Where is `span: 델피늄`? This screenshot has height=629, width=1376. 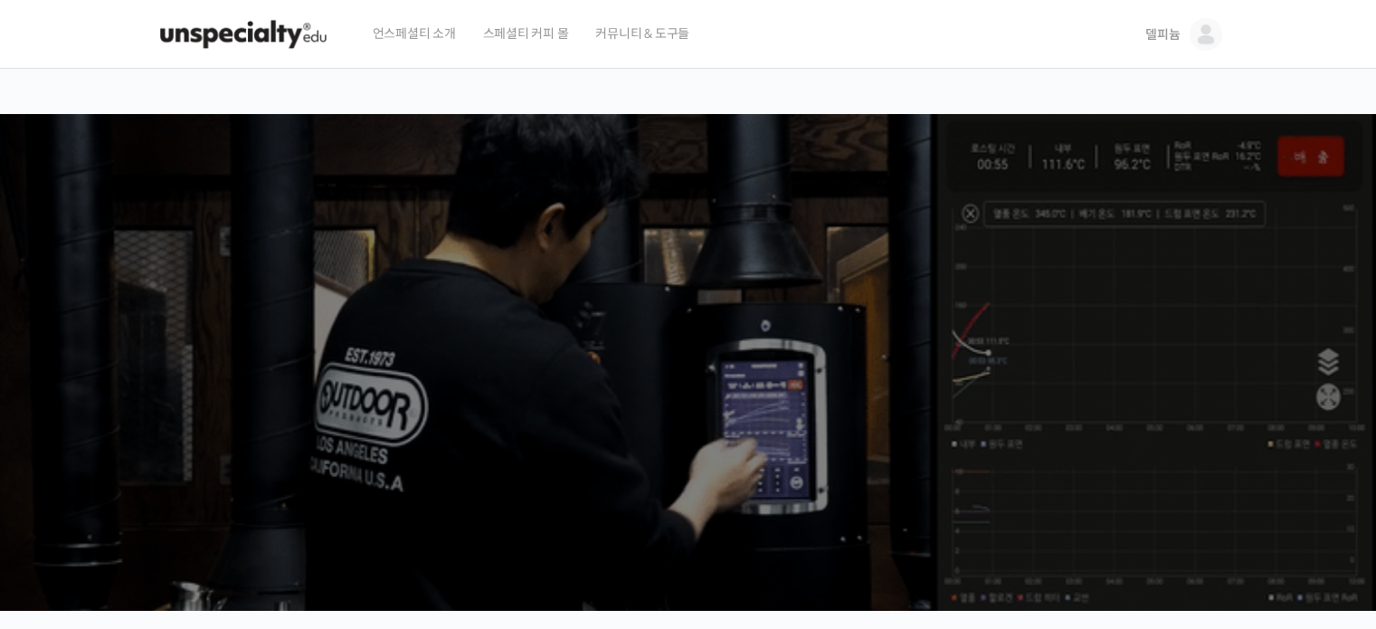
span: 델피늄 is located at coordinates (1162, 34).